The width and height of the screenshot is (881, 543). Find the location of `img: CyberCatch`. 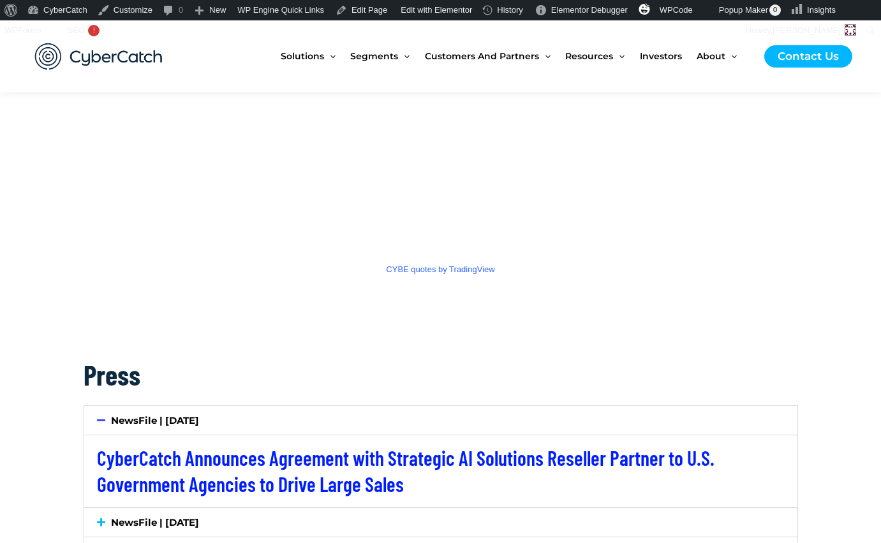

img: CyberCatch is located at coordinates (99, 56).